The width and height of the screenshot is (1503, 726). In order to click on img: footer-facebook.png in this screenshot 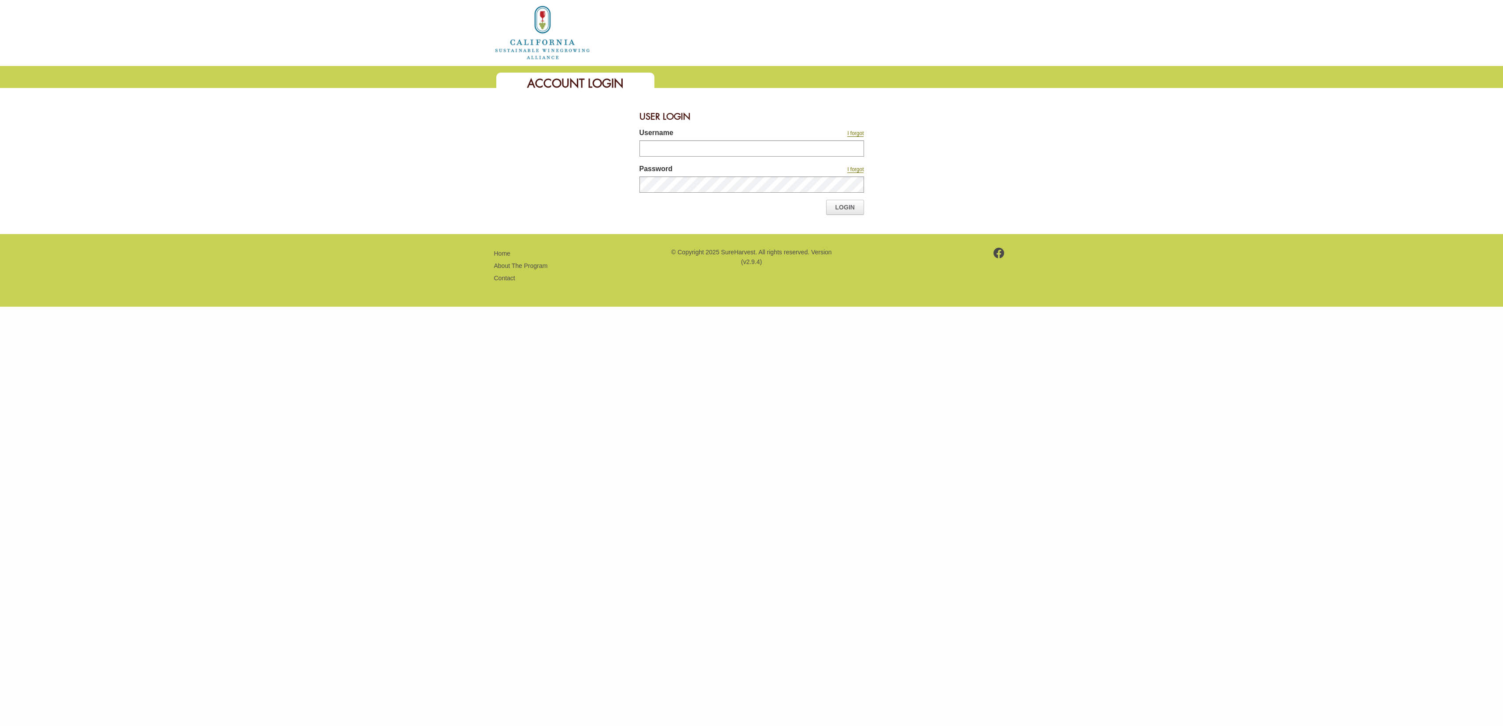, I will do `click(999, 253)`.